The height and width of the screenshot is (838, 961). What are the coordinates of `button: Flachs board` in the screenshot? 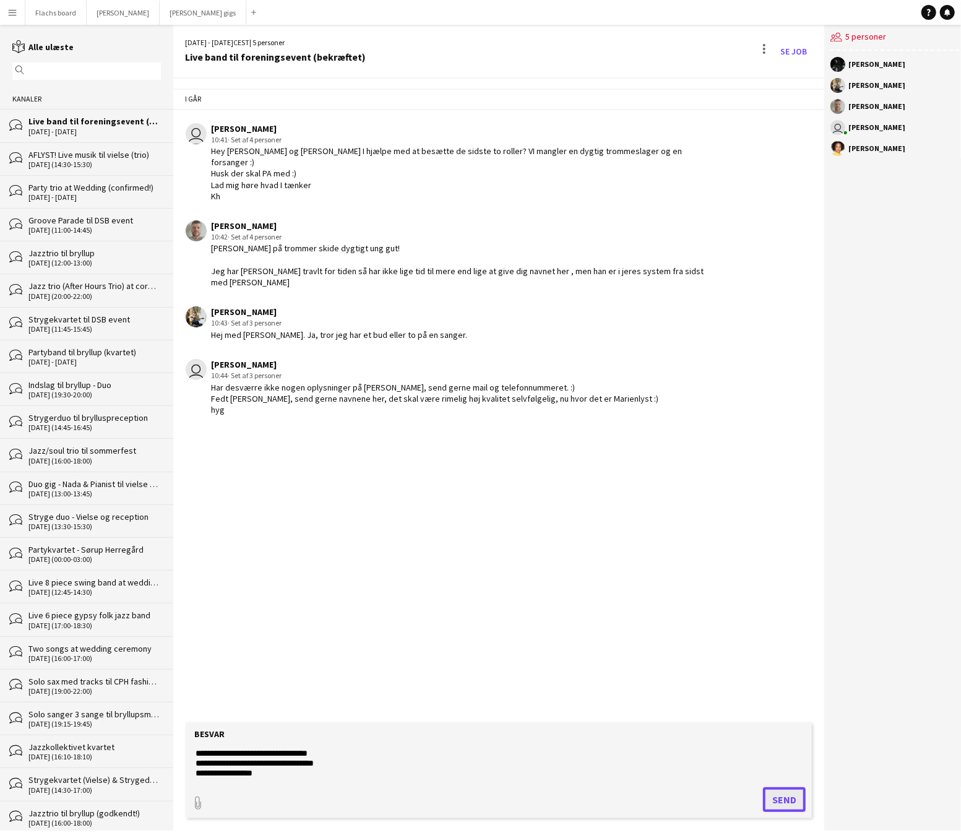 It's located at (56, 12).